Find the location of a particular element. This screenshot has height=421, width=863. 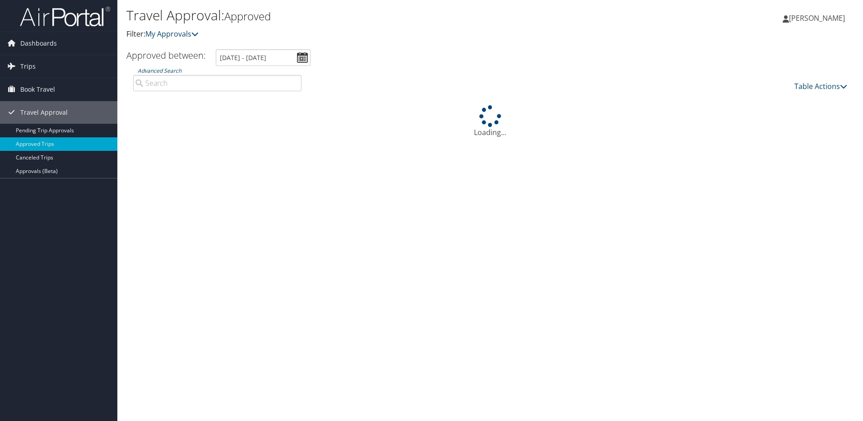

p: Filter: is located at coordinates (369, 34).